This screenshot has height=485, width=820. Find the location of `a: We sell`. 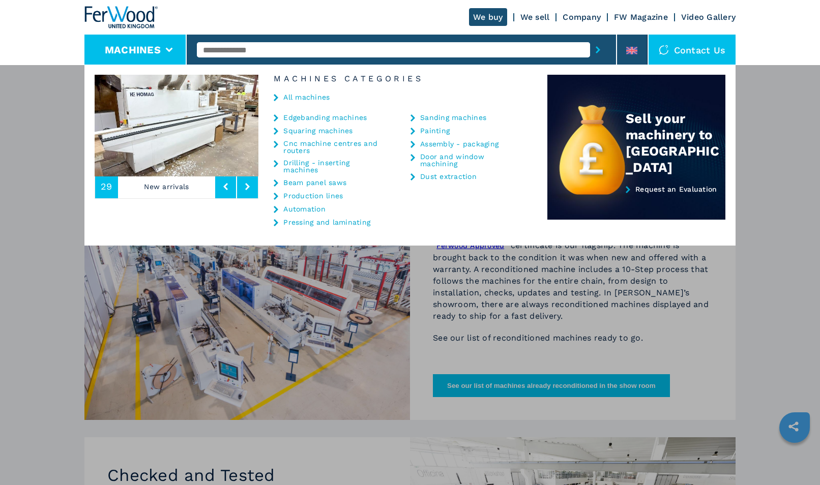

a: We sell is located at coordinates (535, 17).